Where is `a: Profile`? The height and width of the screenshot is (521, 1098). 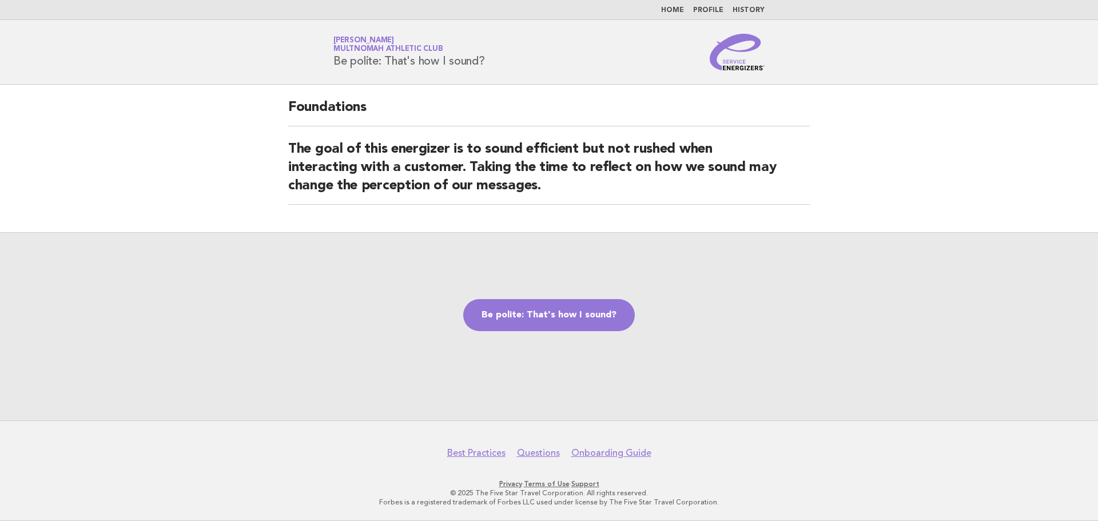 a: Profile is located at coordinates (708, 10).